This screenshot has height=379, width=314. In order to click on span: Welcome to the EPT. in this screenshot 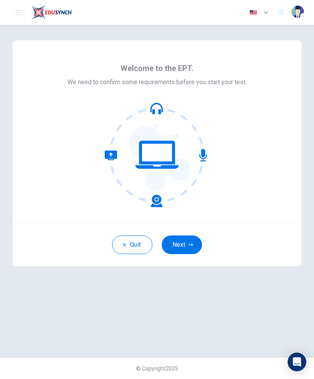, I will do `click(157, 68)`.